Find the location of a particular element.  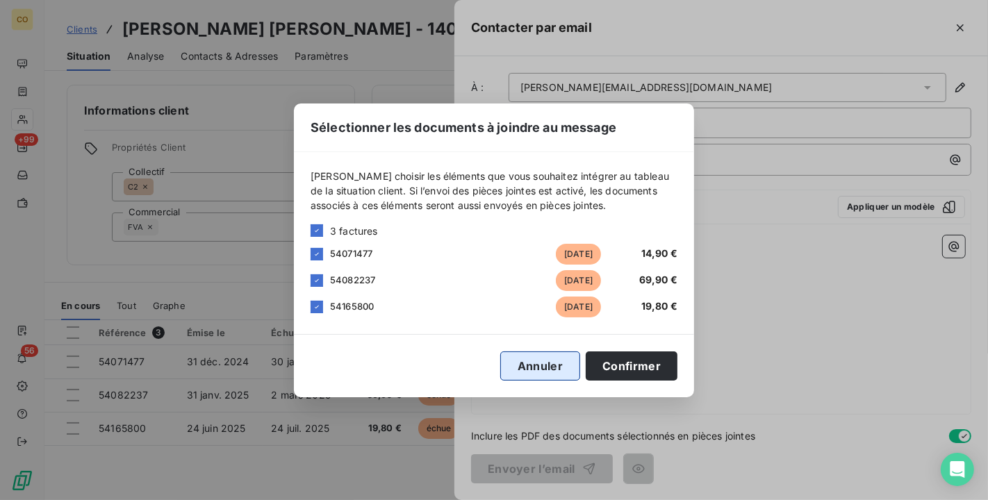

span: Sélectionner les documents à joindre au message is located at coordinates (463, 127).